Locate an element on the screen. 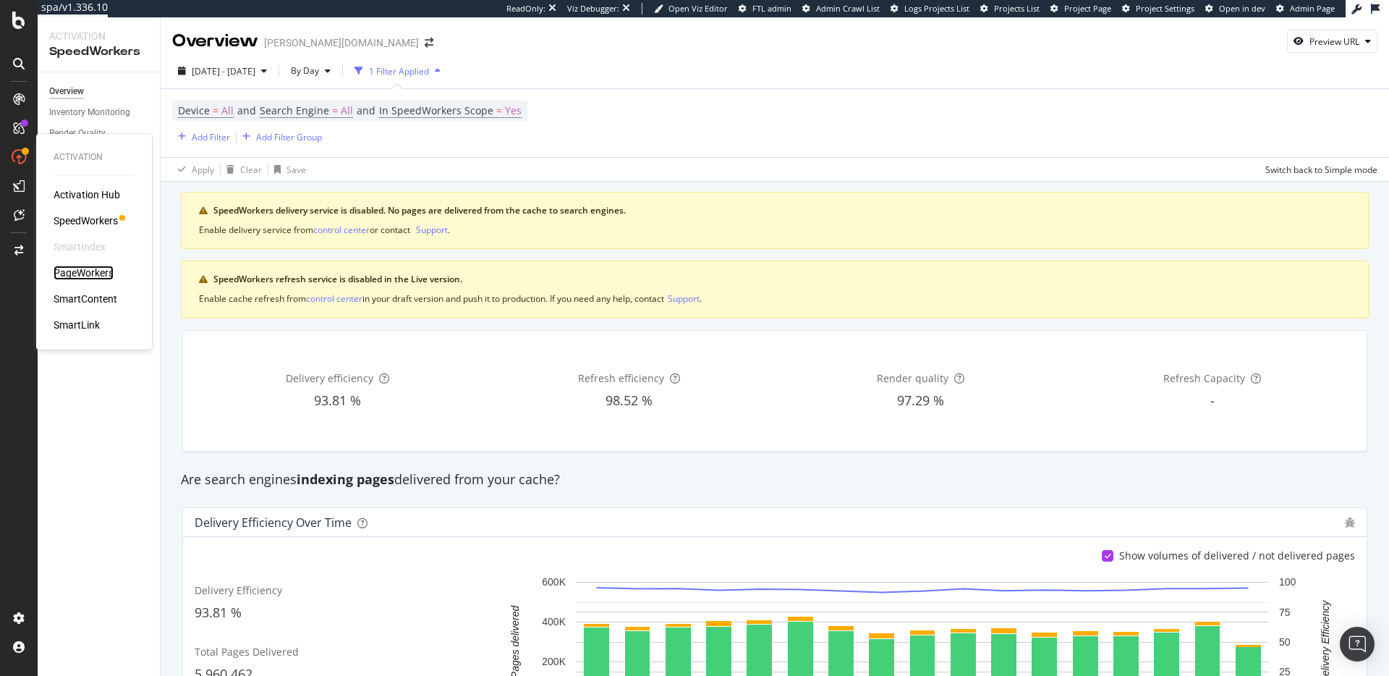 This screenshot has height=676, width=1389. span: Project Page is located at coordinates (1087, 8).